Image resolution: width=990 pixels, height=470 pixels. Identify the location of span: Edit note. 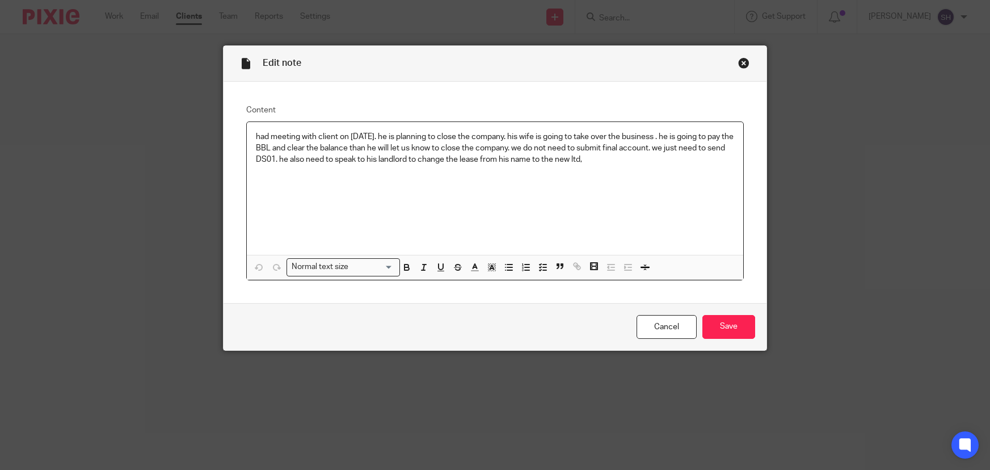
(282, 63).